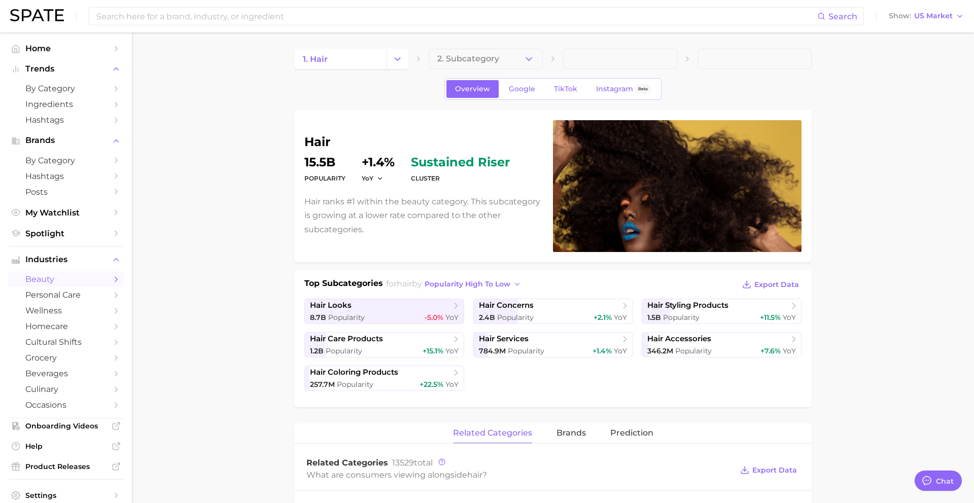 This screenshot has height=503, width=974. Describe the element at coordinates (66, 389) in the screenshot. I see `span: culinary` at that location.